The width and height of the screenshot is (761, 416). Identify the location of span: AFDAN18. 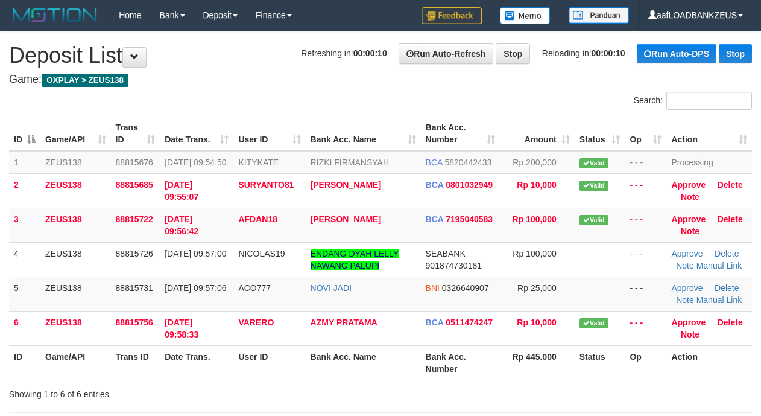
(258, 219).